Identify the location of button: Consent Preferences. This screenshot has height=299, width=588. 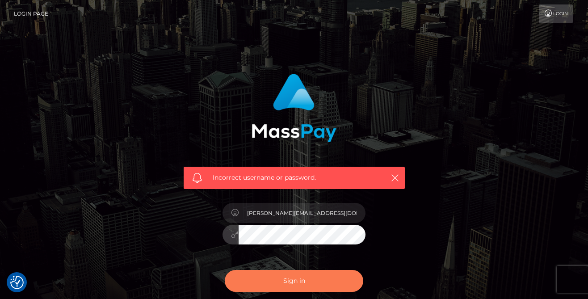
(17, 283).